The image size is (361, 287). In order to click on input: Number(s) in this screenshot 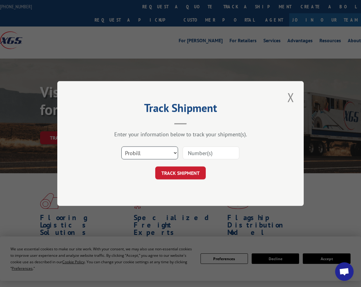, I will do `click(211, 153)`.